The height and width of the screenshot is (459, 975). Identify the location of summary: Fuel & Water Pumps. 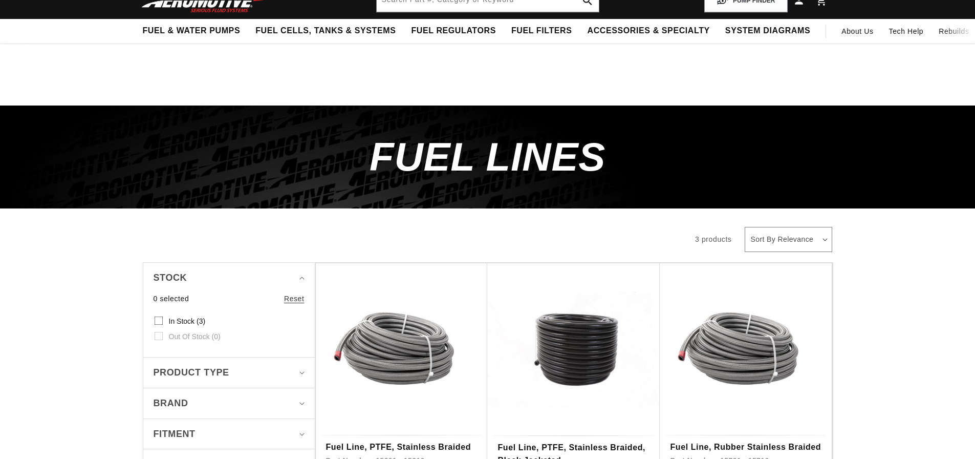
(191, 31).